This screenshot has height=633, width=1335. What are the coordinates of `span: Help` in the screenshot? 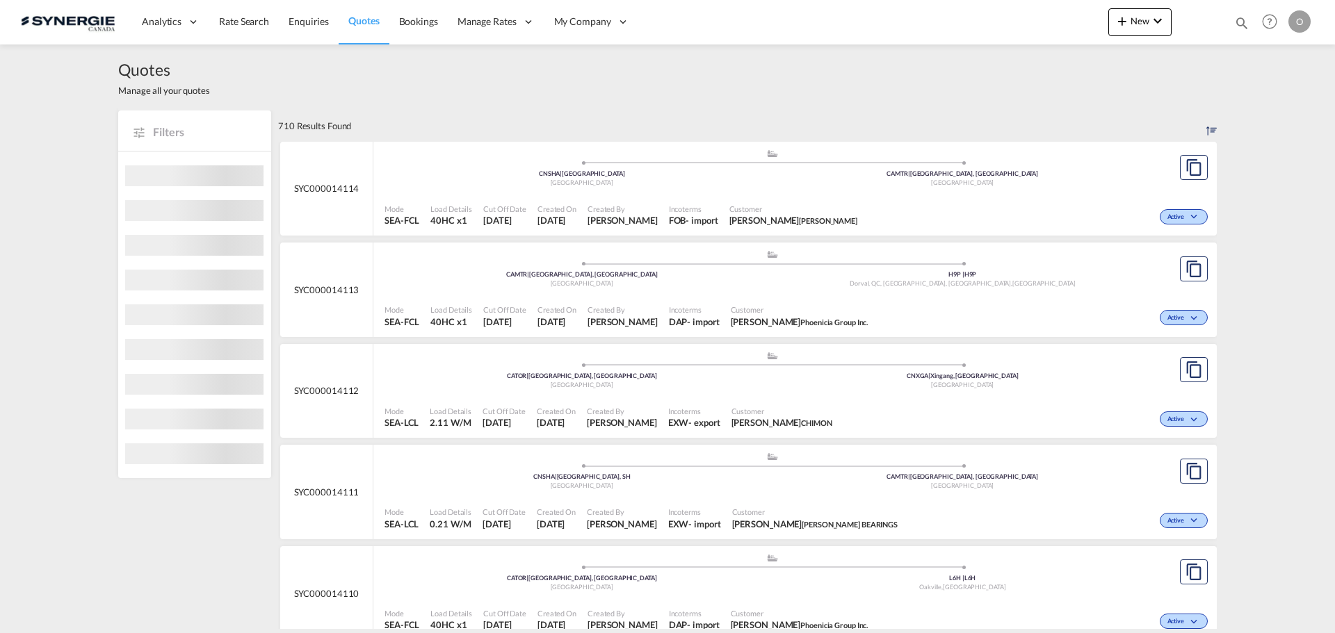 It's located at (1269, 22).